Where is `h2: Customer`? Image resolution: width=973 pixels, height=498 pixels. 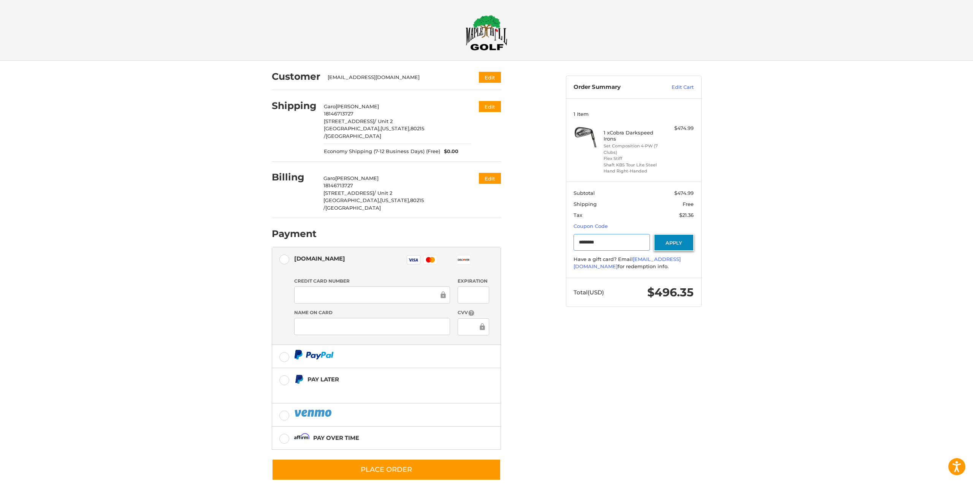 h2: Customer is located at coordinates (296, 76).